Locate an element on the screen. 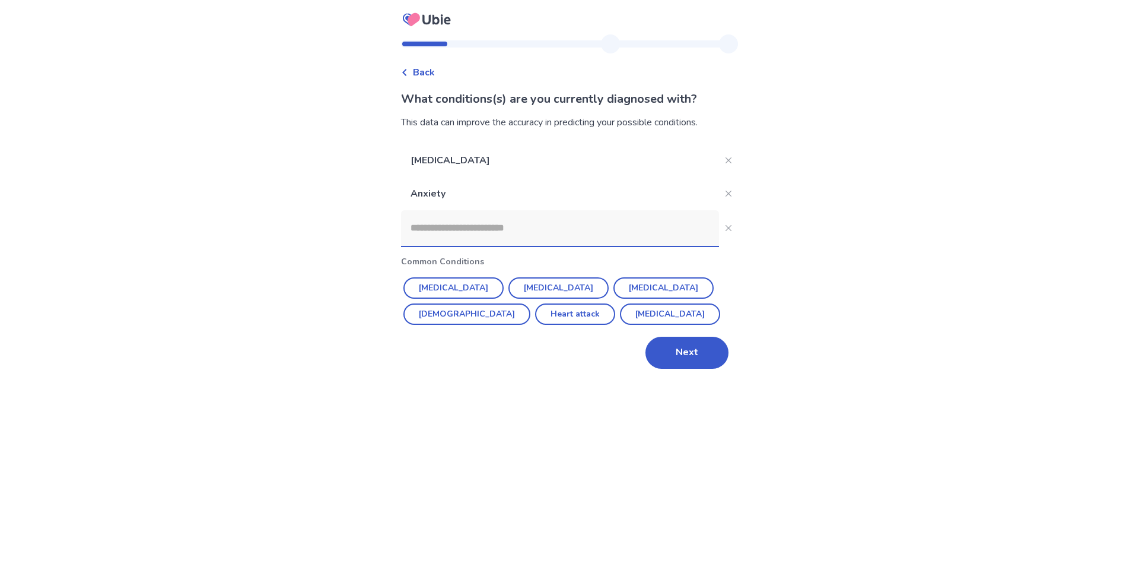 The image size is (1139, 566). p: Anxiety is located at coordinates (560, 193).